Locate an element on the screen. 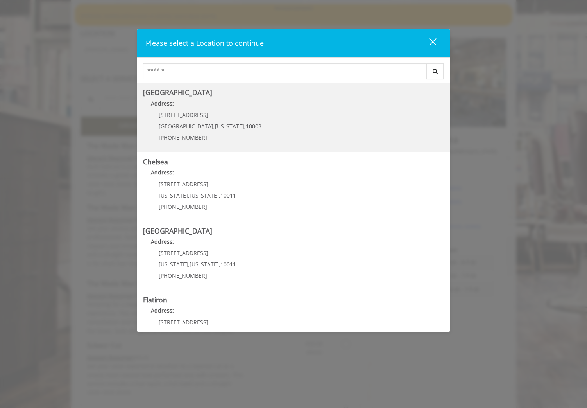 Image resolution: width=587 pixels, height=408 pixels. b: Chelsea is located at coordinates (156, 161).